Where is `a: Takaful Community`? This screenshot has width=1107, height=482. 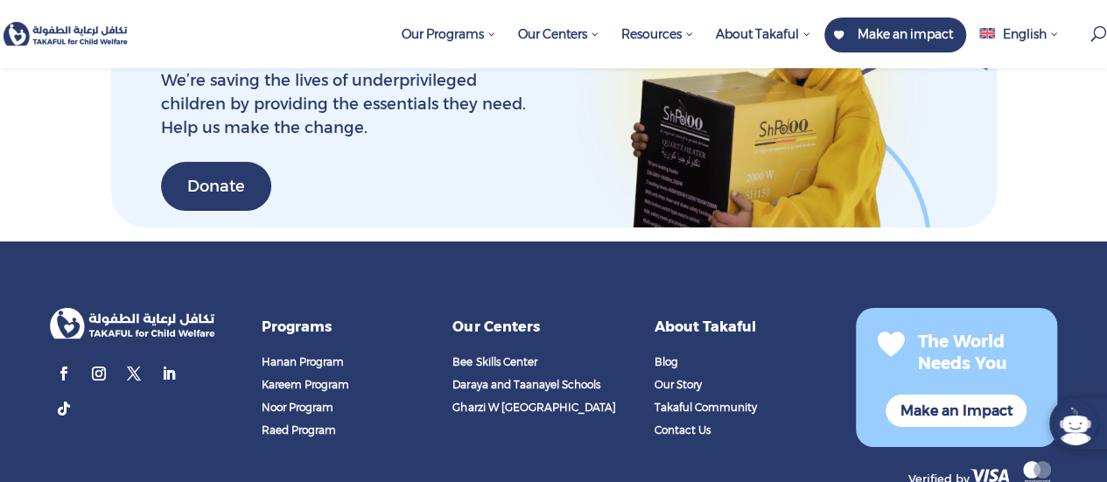
a: Takaful Community is located at coordinates (755, 407).